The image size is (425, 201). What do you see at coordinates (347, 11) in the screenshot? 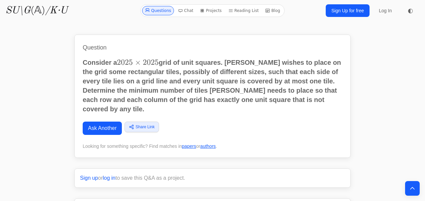
I see `a: Sign Up for free` at bounding box center [347, 11].